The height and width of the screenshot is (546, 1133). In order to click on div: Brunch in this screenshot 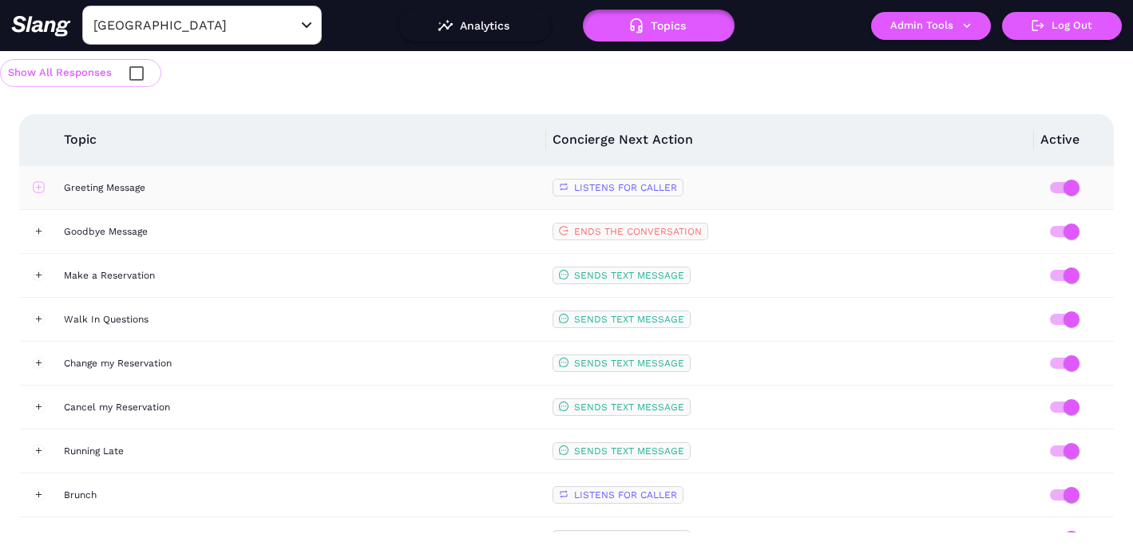, I will do `click(302, 495)`.